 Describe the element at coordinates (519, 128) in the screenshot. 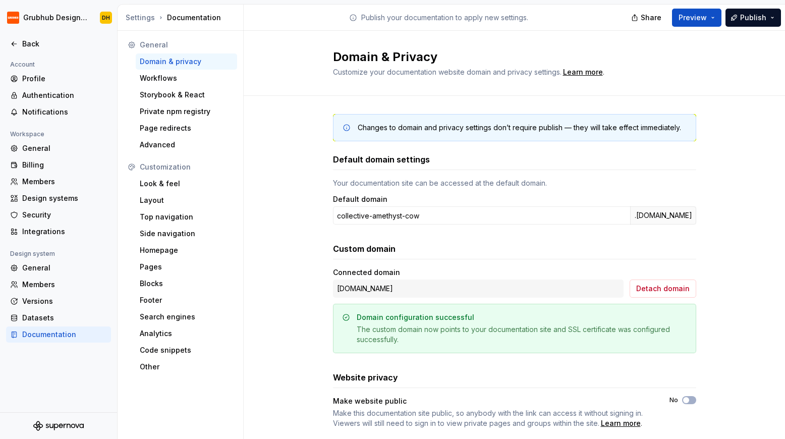

I see `div: Changes to domain and privacy settings don’t require publish — they will take effect immediately.` at that location.